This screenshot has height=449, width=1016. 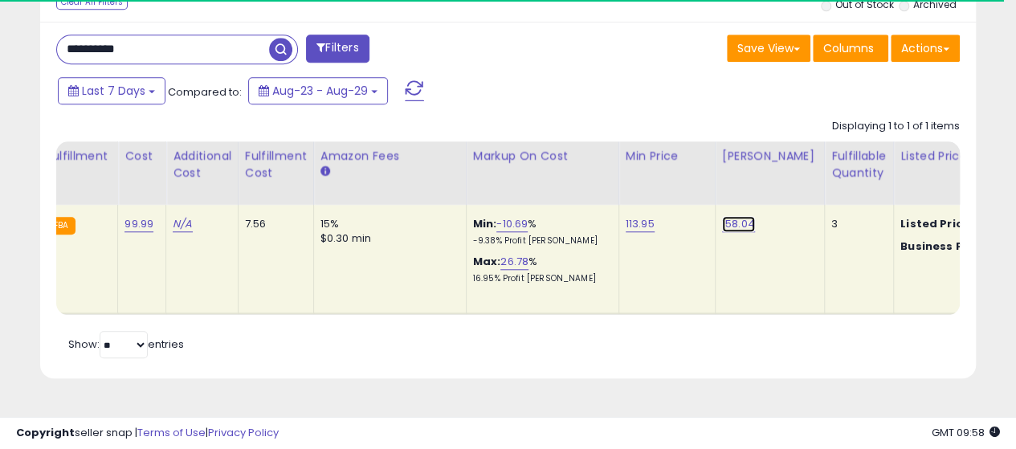 What do you see at coordinates (166, 100) in the screenshot?
I see `img: tab_keywords_by_traffic_grey.svg` at bounding box center [166, 100].